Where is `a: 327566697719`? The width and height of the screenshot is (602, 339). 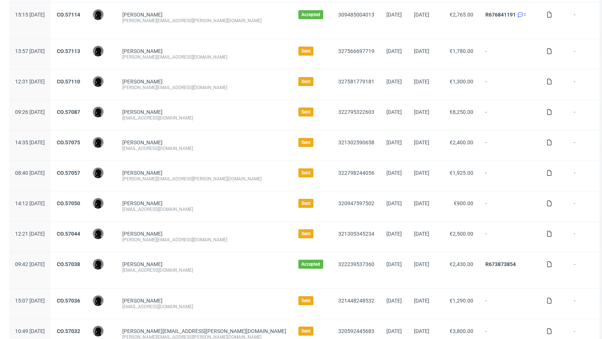
a: 327566697719 is located at coordinates (356, 51).